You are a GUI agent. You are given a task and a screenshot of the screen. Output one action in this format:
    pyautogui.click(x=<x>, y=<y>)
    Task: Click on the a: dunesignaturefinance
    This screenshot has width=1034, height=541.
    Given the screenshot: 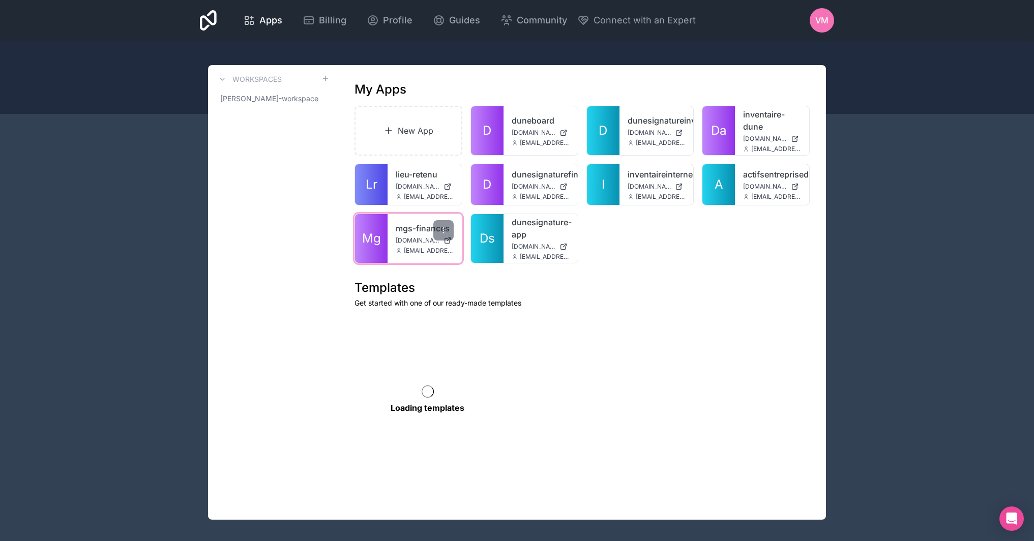 What is the action you would take?
    pyautogui.click(x=541, y=174)
    